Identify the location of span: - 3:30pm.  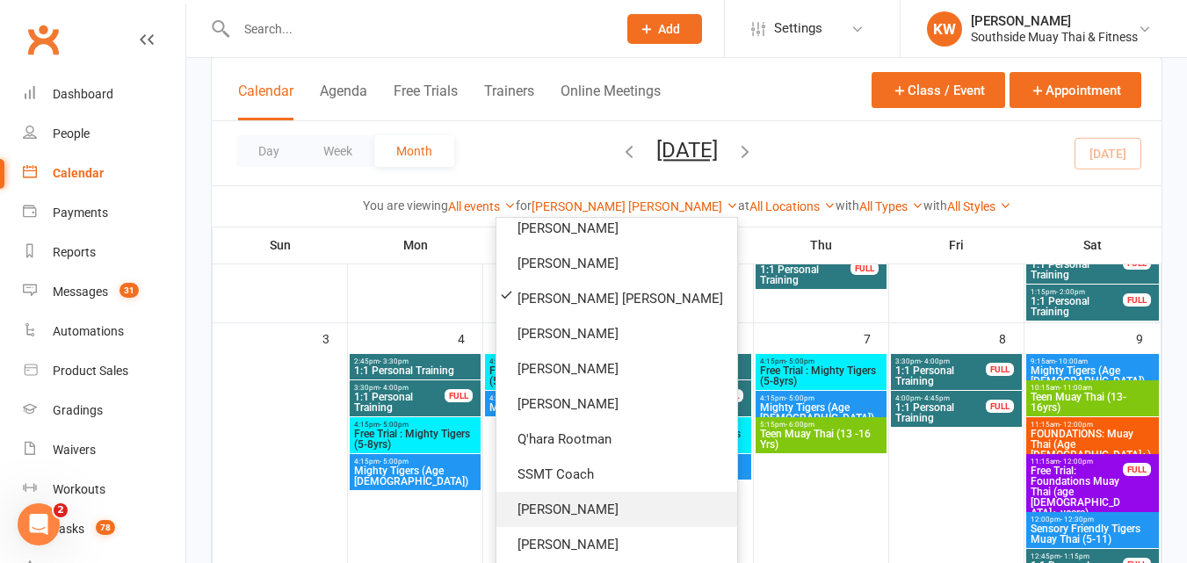
(394, 361).